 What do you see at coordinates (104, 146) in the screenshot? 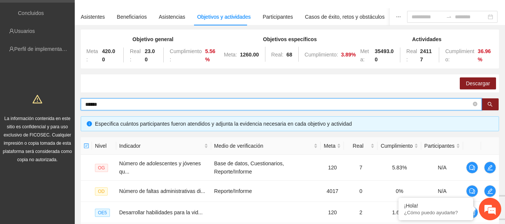
I see `th: Nivel` at bounding box center [104, 146].